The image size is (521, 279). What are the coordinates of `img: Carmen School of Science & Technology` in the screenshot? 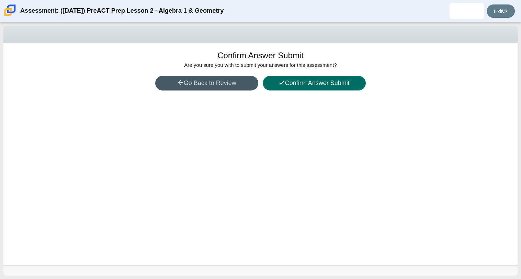 It's located at (10, 10).